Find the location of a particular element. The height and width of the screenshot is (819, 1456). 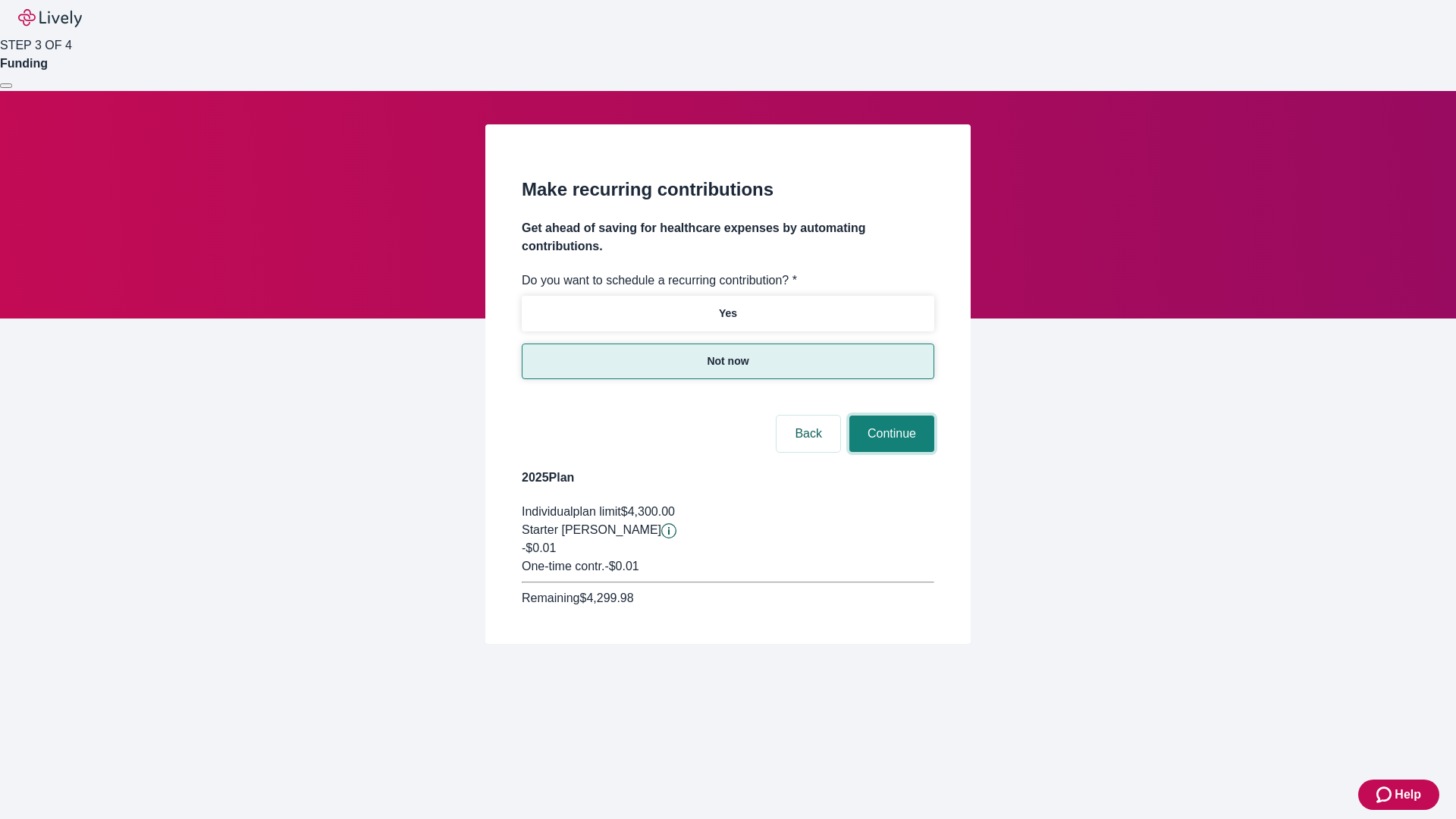

p: Not now is located at coordinates (727, 361).